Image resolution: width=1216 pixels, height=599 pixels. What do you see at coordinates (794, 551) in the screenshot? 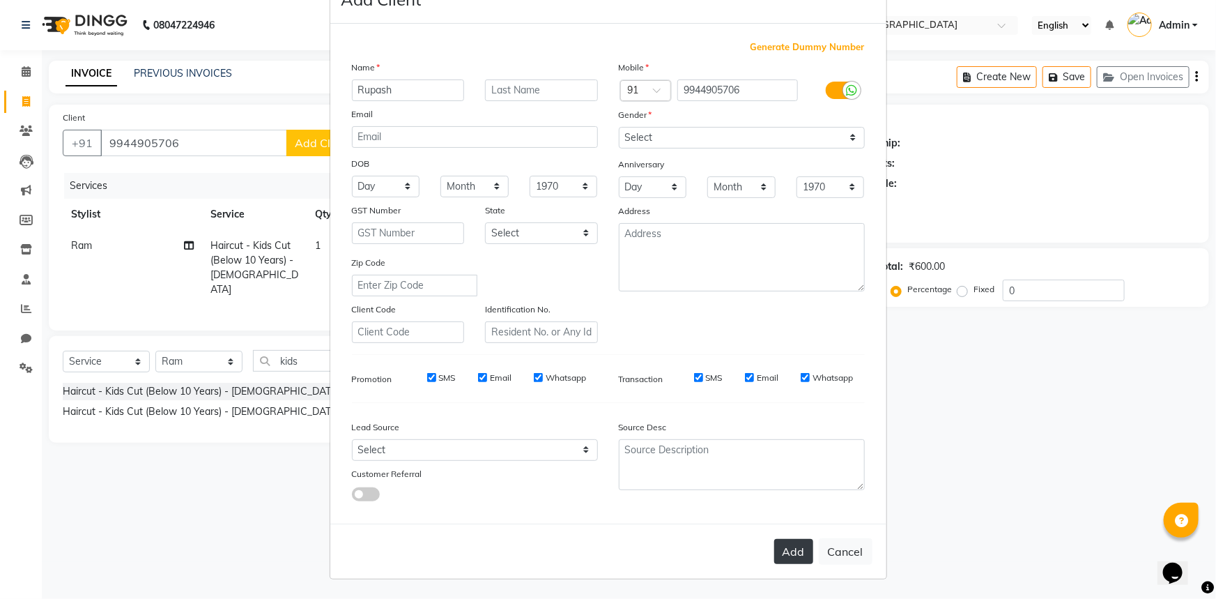
I see `button: Add` at bounding box center [794, 551].